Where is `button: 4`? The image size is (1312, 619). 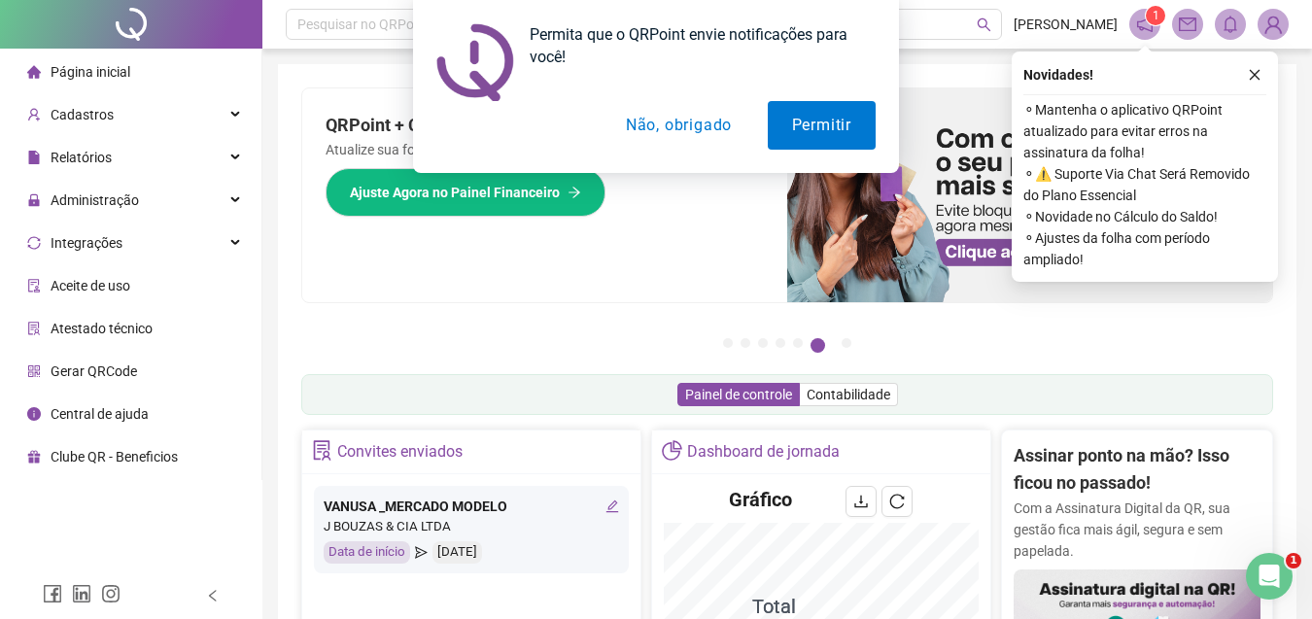
button: 4 is located at coordinates (780, 343).